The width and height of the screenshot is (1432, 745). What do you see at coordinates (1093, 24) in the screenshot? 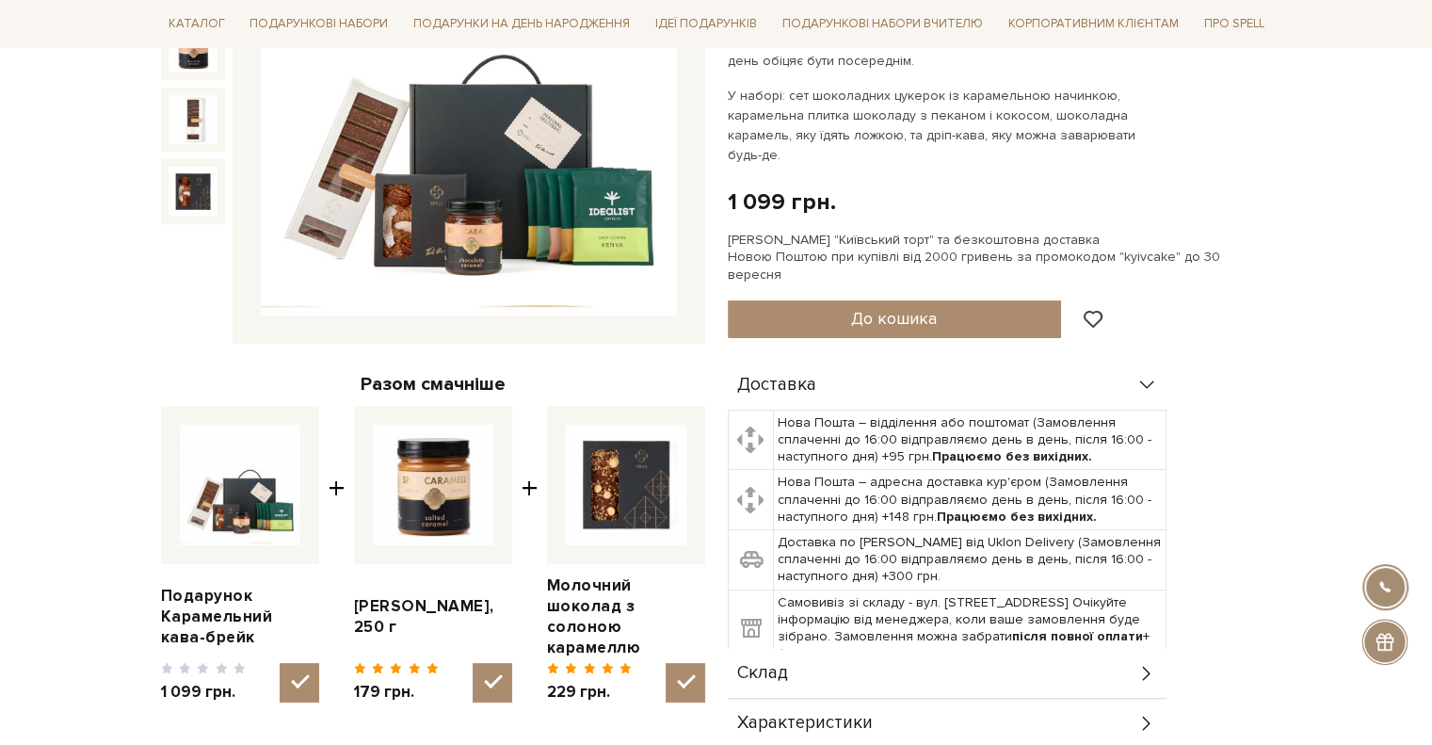
I see `a: Корпоративним клієнтам` at bounding box center [1093, 24].